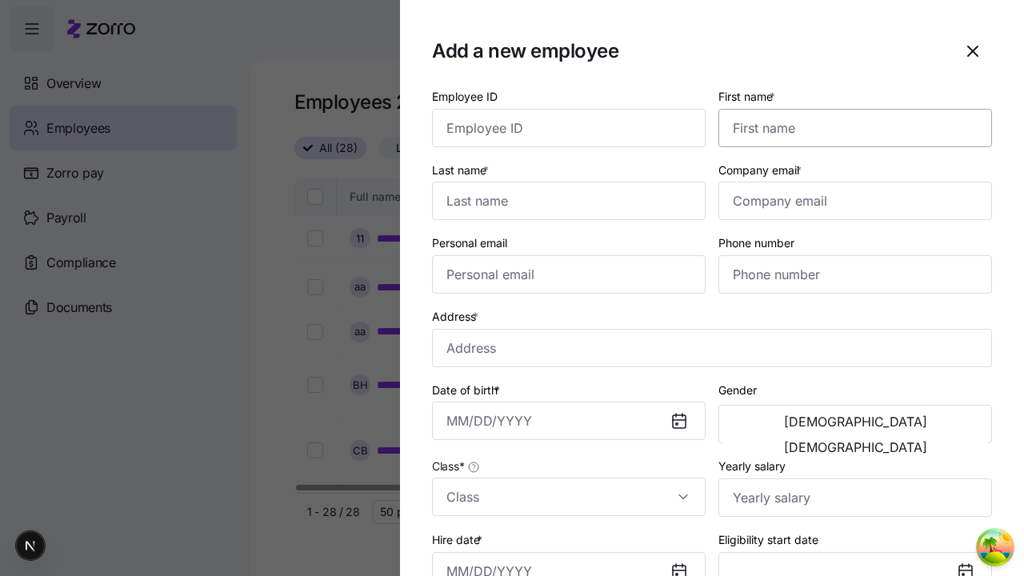 This screenshot has height=576, width=1024. Describe the element at coordinates (448, 467) in the screenshot. I see `span: Class *` at that location.